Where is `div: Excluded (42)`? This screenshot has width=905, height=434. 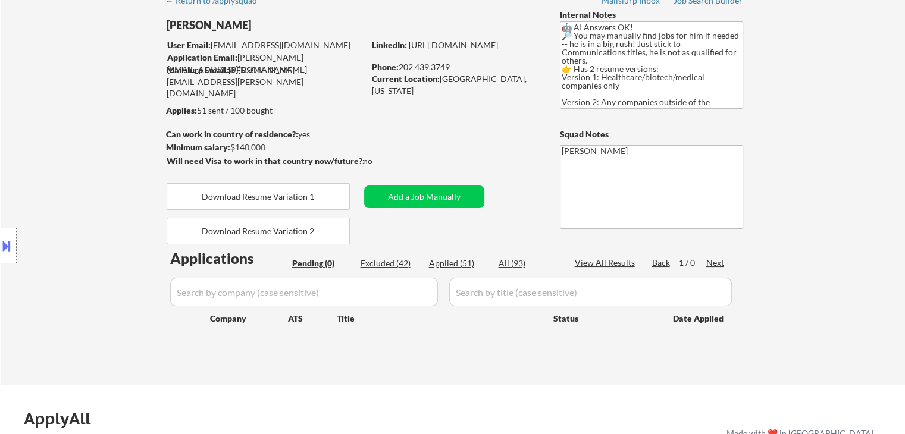
div: Excluded (42) is located at coordinates (390, 264).